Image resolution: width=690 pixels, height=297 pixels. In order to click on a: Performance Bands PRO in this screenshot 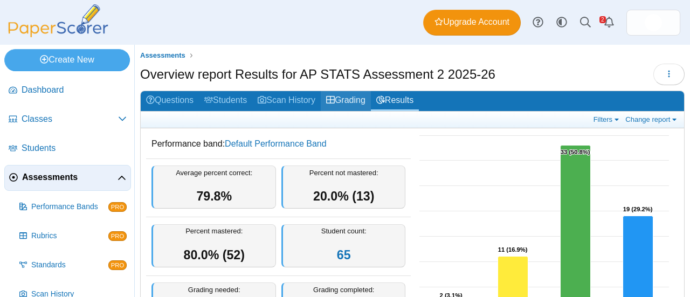, I will do `click(73, 207)`.